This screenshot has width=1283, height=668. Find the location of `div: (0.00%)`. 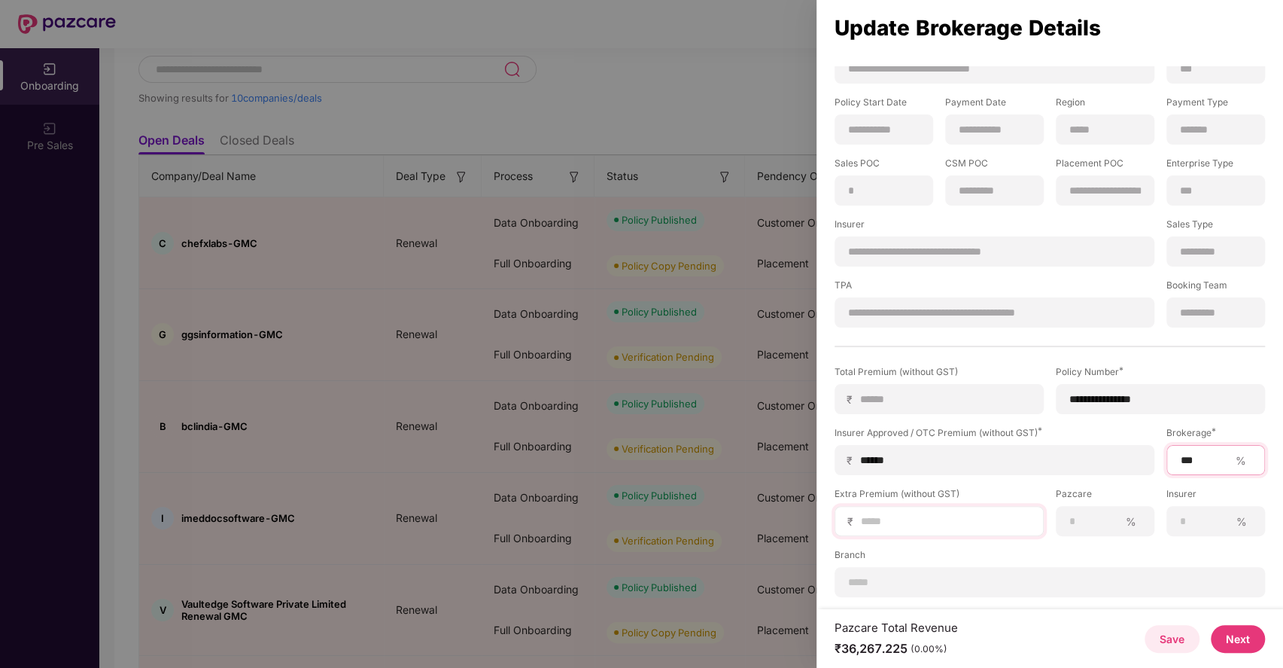

div: (0.00%) is located at coordinates (929, 649).